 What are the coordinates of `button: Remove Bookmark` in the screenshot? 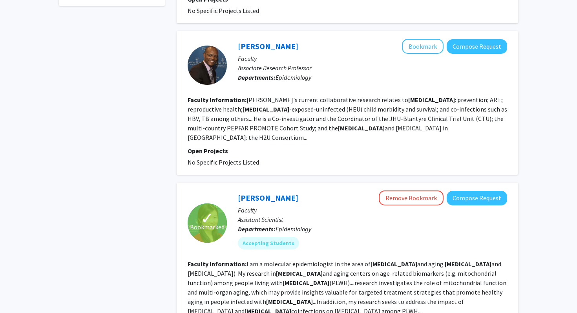 It's located at (411, 198).